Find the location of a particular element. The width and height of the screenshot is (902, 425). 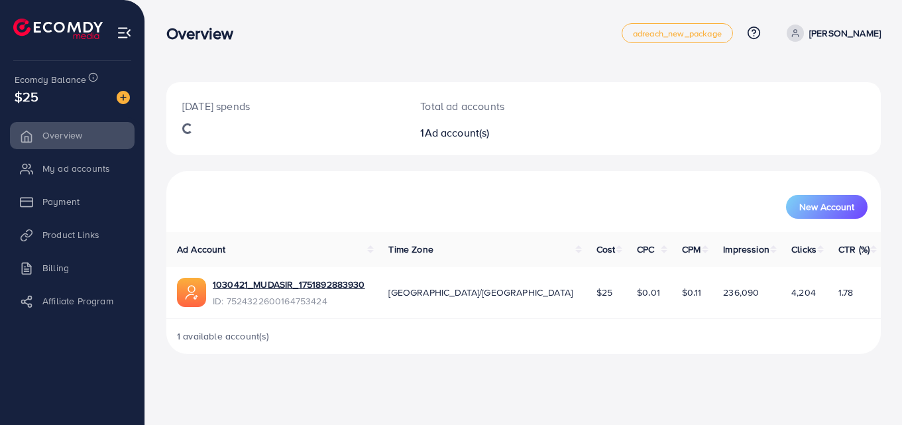

img: image is located at coordinates (123, 97).